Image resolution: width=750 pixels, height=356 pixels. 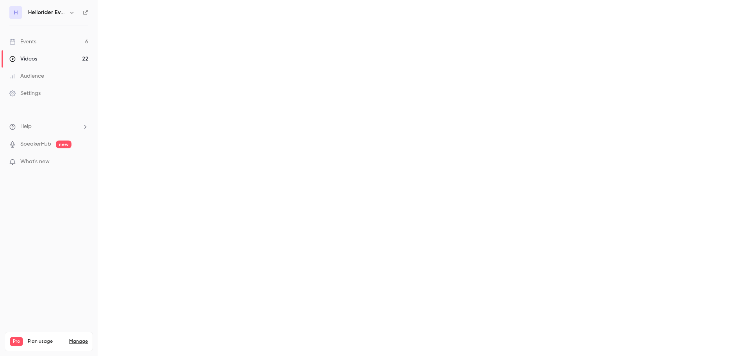 I want to click on div: Audience, so click(x=27, y=76).